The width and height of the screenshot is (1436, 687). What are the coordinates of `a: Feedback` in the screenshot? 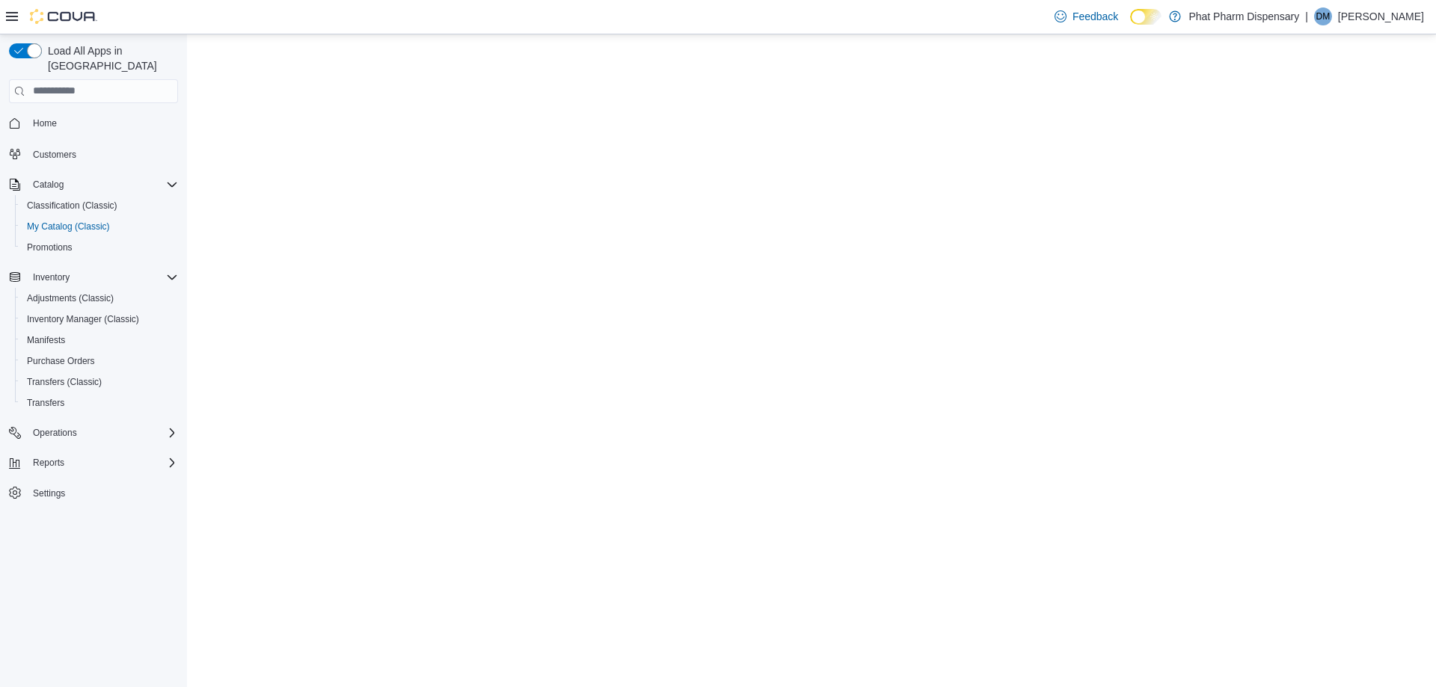 It's located at (1086, 16).